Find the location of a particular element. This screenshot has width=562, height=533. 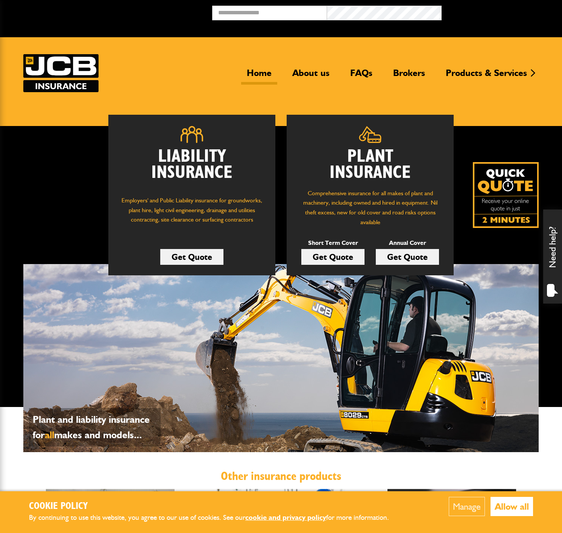

a: Brokers is located at coordinates (409, 76).